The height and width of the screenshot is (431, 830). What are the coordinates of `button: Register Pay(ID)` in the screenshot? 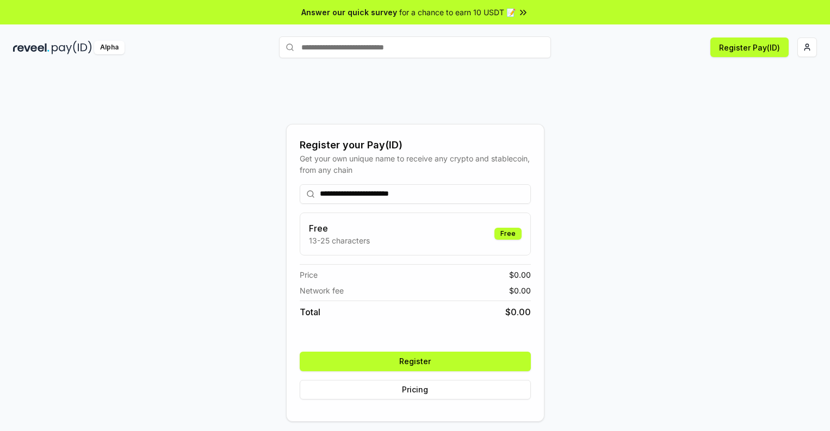 It's located at (749, 47).